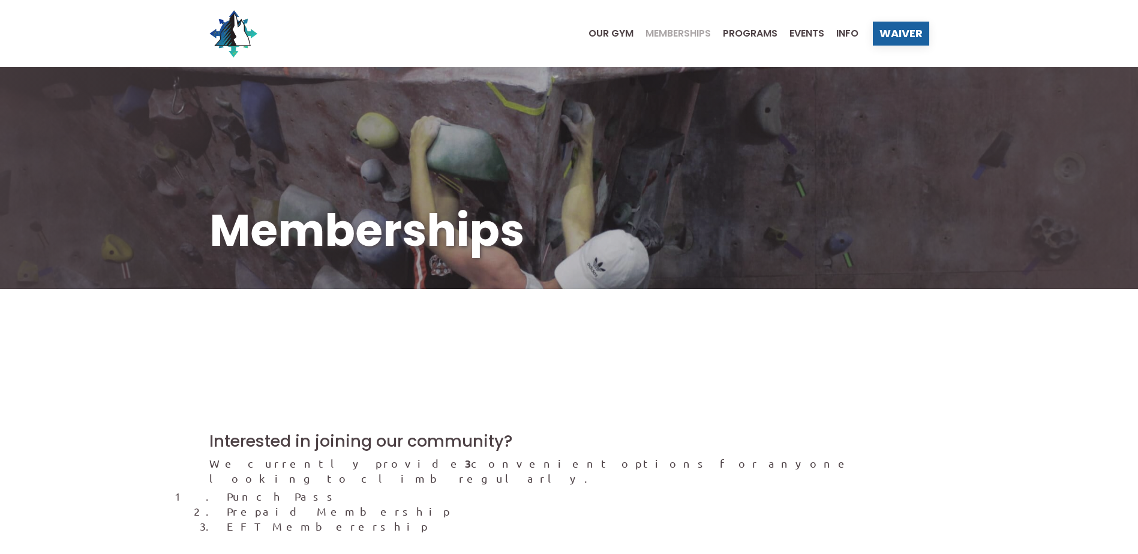 The image size is (1138, 554). I want to click on li: Punch Pass, so click(578, 496).